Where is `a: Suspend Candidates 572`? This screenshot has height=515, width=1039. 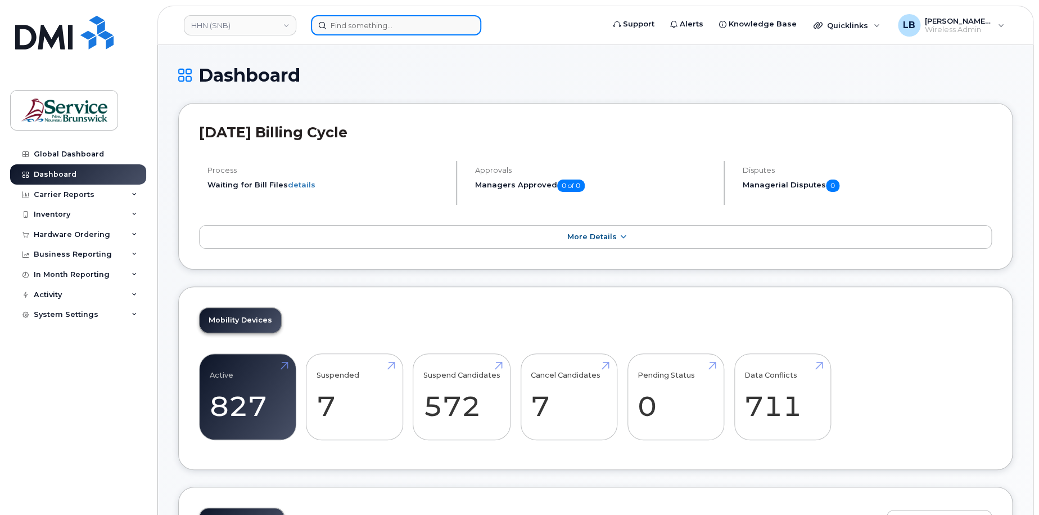
a: Suspend Candidates 572 is located at coordinates (462, 397).